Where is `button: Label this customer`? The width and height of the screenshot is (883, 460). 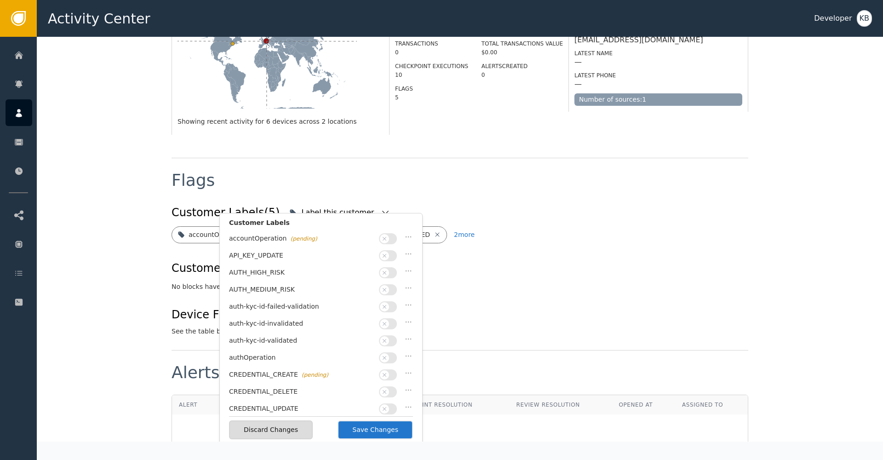 button: Label this customer is located at coordinates (339, 212).